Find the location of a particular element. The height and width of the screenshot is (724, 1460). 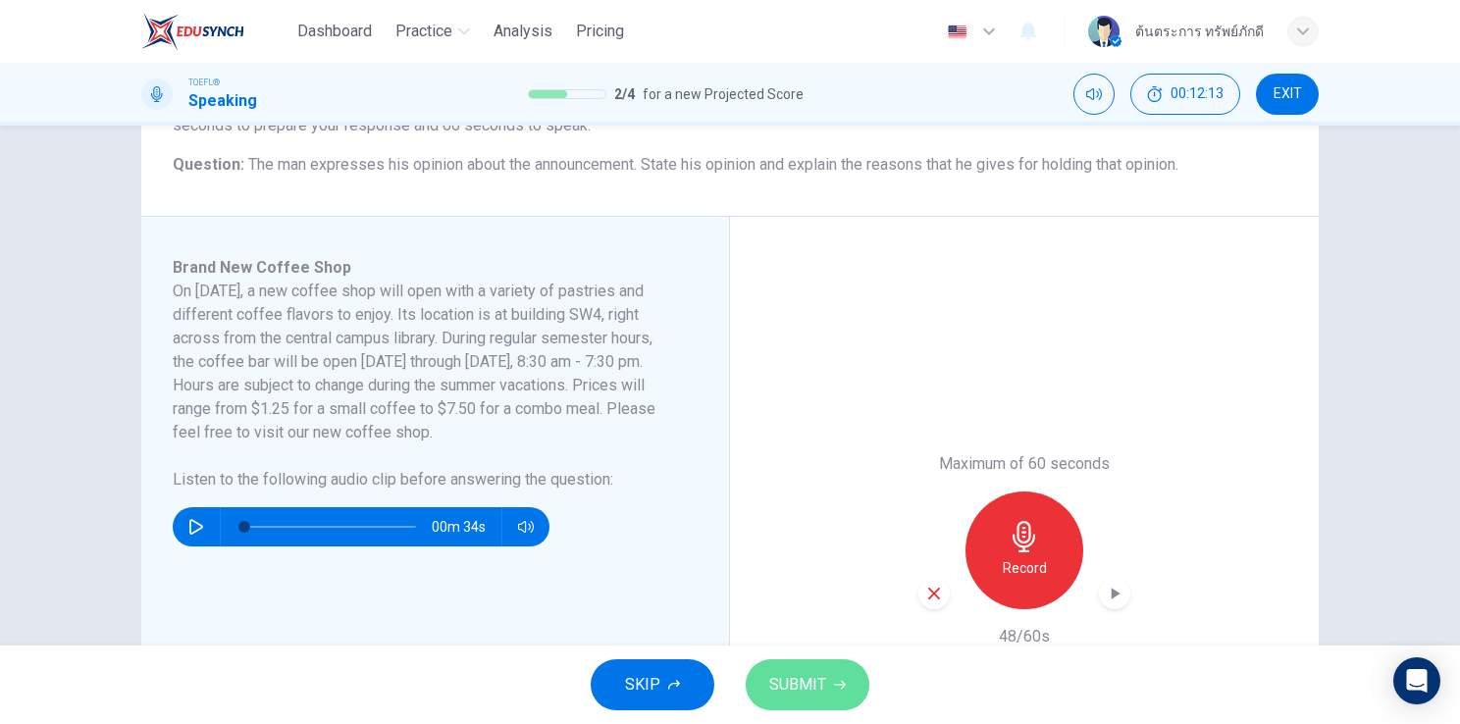

span: Practice is located at coordinates (424, 31).